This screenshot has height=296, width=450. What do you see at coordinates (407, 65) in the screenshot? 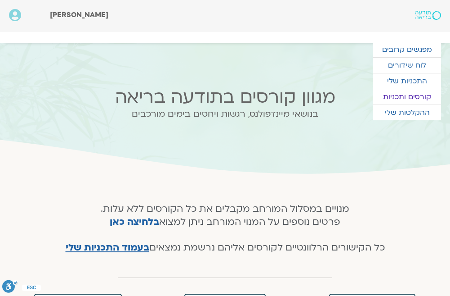
I see `a: לוח שידורים` at bounding box center [407, 65].